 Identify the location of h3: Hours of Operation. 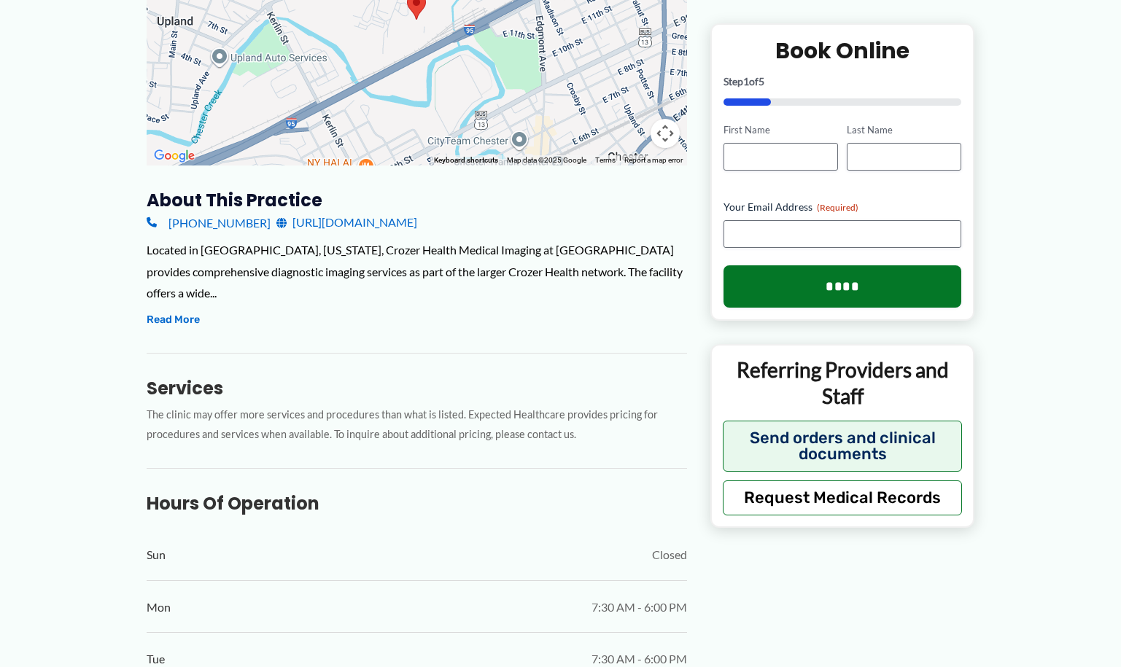
(416, 503).